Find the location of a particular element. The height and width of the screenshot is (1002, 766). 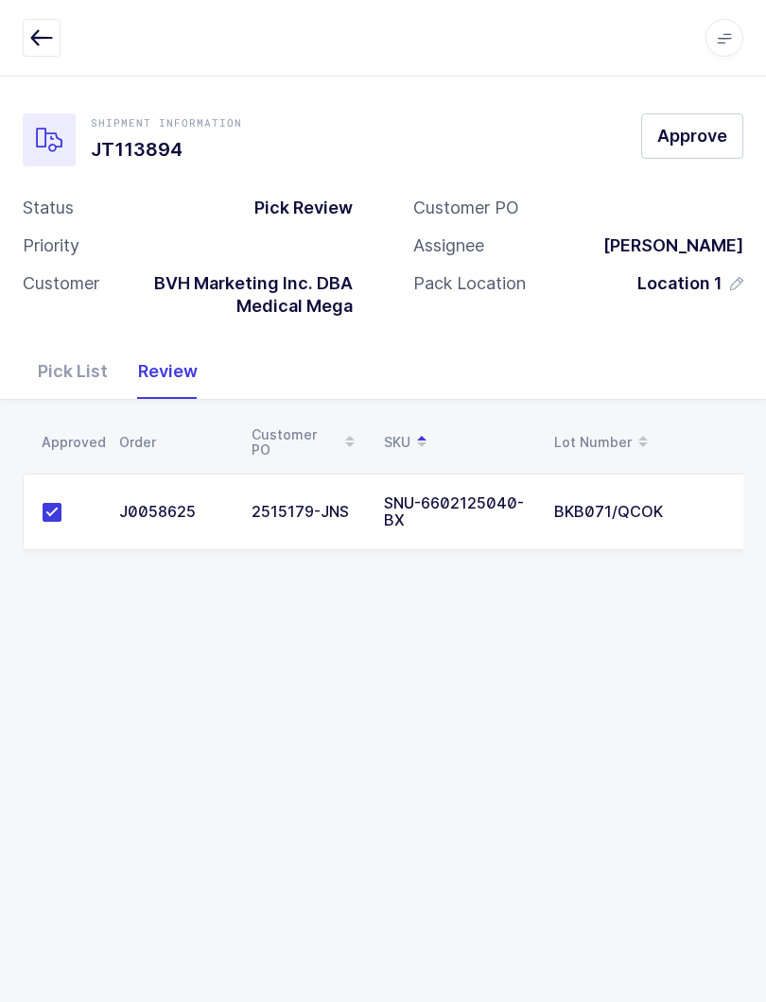

span: Approve is located at coordinates (692, 135).